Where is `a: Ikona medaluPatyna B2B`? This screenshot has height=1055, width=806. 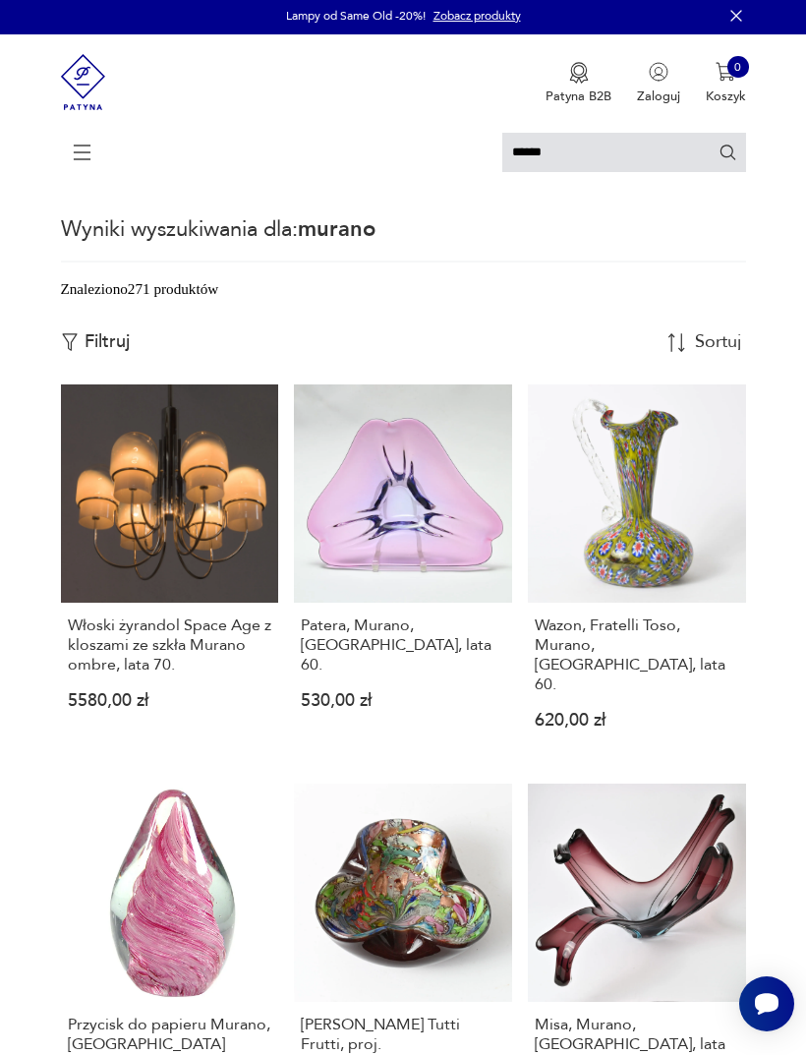 a: Ikona medaluPatyna B2B is located at coordinates (578, 84).